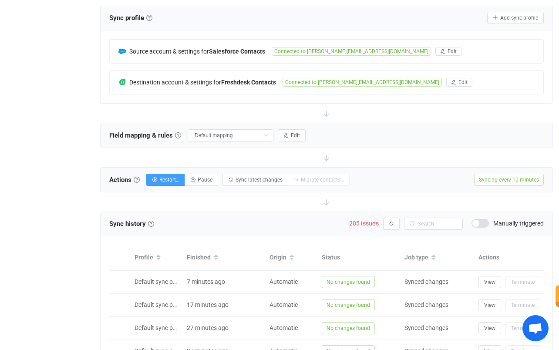 This screenshot has width=559, height=350. I want to click on span: Migrate contacts…, so click(322, 180).